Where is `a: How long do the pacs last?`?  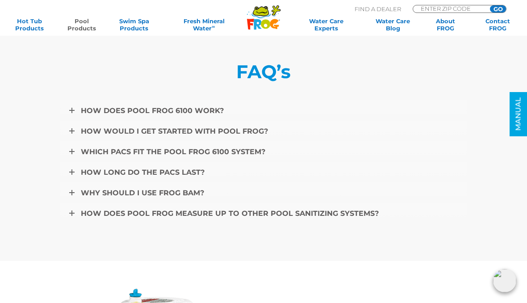 a: How long do the pacs last? is located at coordinates (264, 172).